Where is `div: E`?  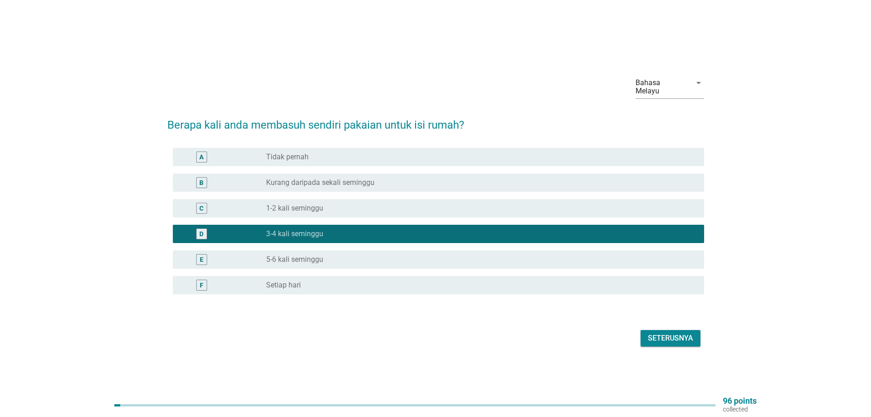 div: E is located at coordinates (202, 259).